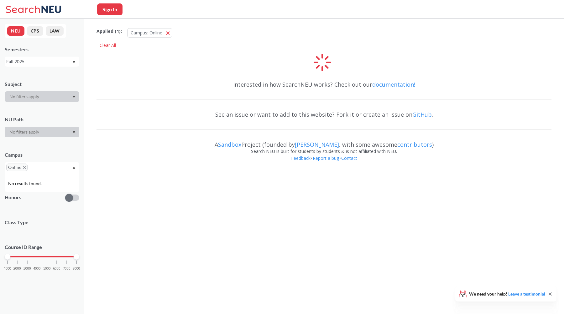 The image size is (564, 314). I want to click on span: OnlineX to remove pill, so click(17, 168).